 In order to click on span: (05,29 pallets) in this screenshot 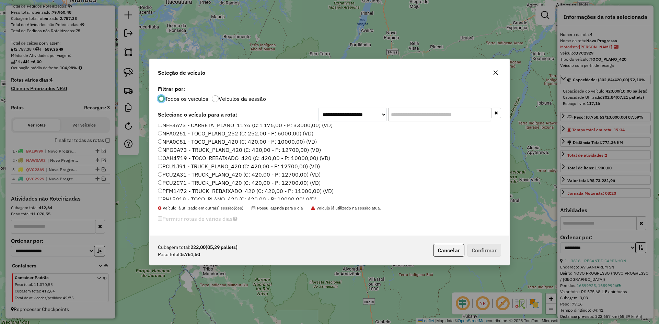, I will do `click(221, 247)`.